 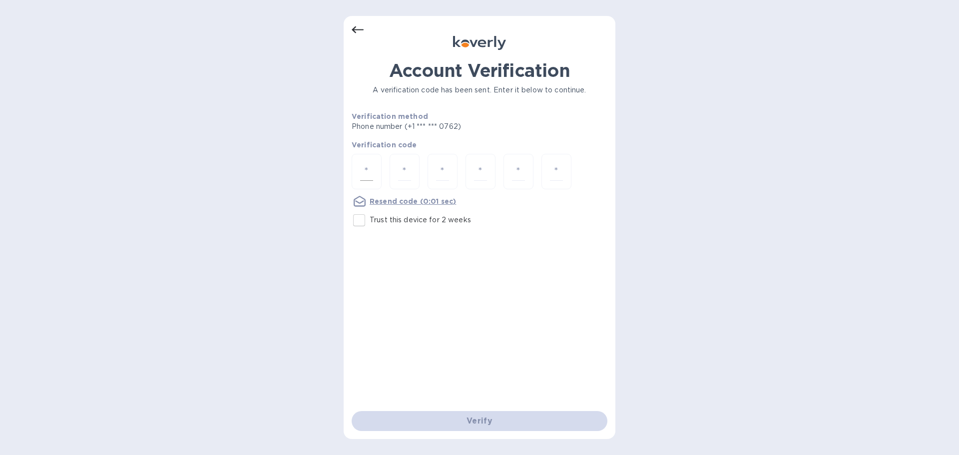 I want to click on u: Resend code (0:01 sec), so click(x=412, y=201).